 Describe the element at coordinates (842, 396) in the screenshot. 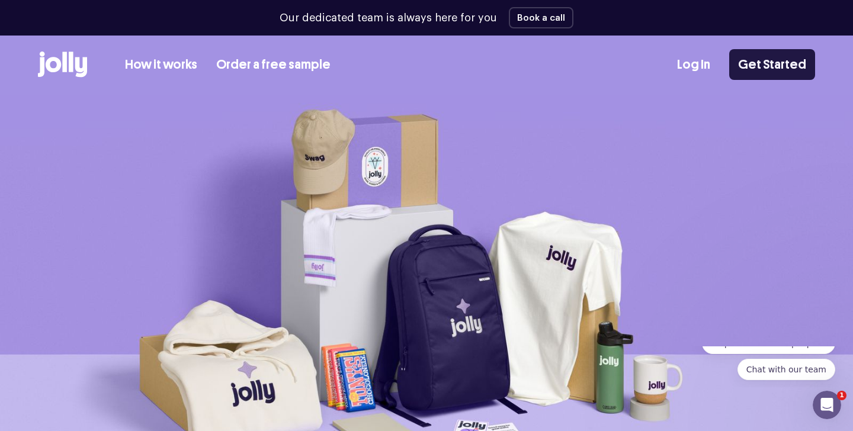

I see `span: 1` at that location.